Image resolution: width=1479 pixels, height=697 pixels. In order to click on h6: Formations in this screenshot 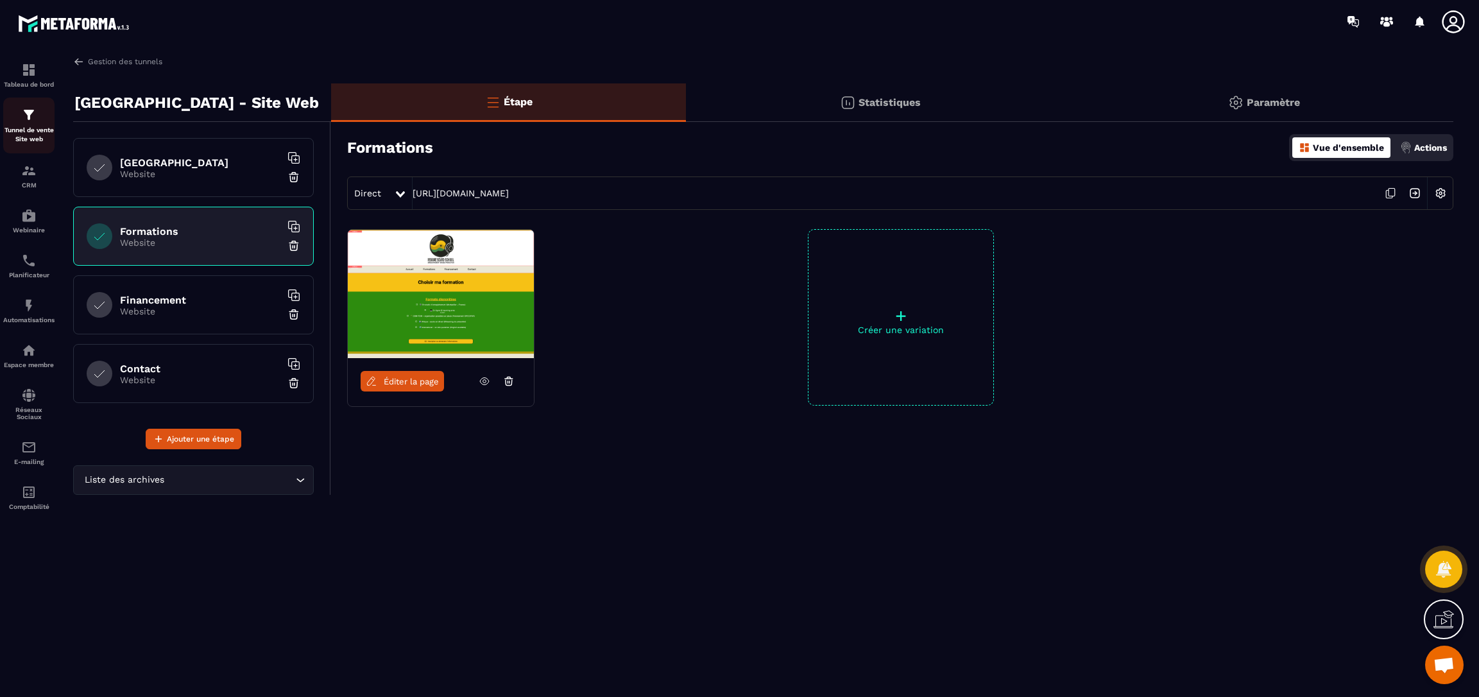, I will do `click(200, 231)`.